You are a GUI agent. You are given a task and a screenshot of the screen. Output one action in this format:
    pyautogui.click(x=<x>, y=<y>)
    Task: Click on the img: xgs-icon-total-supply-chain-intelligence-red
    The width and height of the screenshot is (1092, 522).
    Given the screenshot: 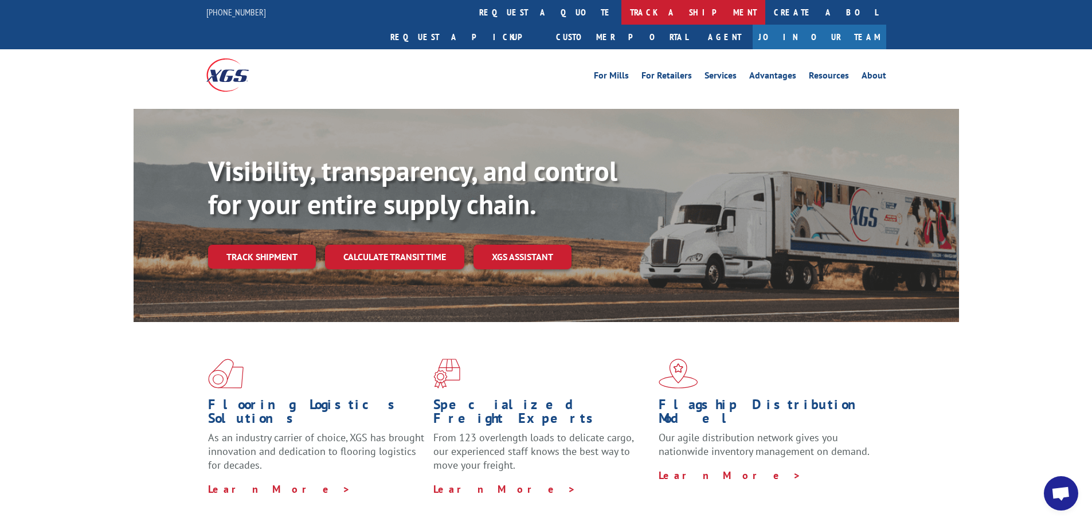 What is the action you would take?
    pyautogui.click(x=226, y=374)
    